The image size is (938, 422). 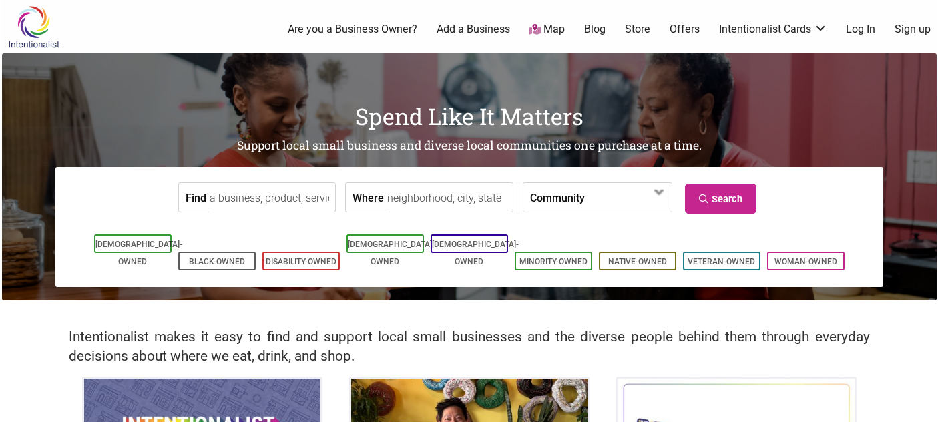 What do you see at coordinates (301, 262) in the screenshot?
I see `a: Disability-Owned` at bounding box center [301, 262].